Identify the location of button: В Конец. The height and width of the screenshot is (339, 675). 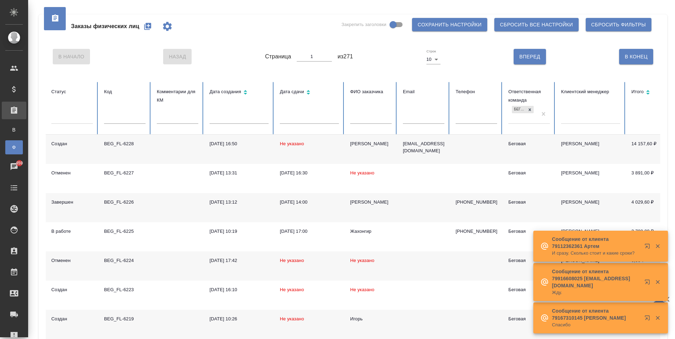
(636, 57).